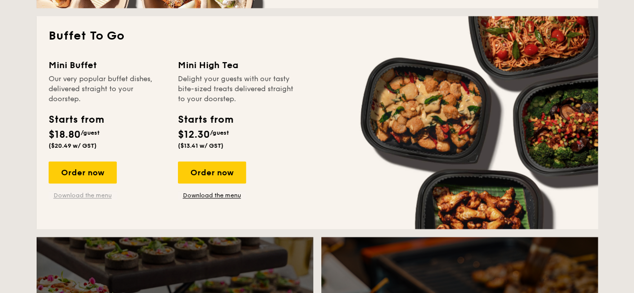 The width and height of the screenshot is (634, 293). Describe the element at coordinates (107, 89) in the screenshot. I see `div: Our very popular buffet dishes, delivered straight to your doorstep.` at that location.